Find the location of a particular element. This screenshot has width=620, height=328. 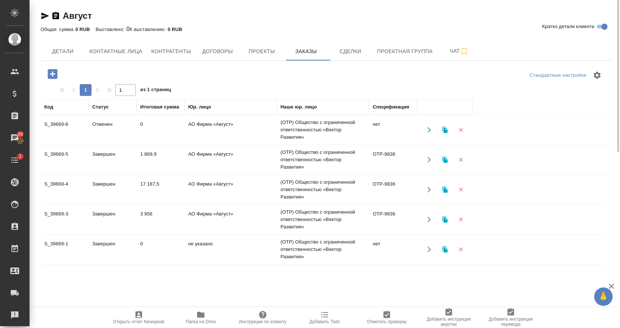

div: Итоговая сумма is located at coordinates (159, 107).